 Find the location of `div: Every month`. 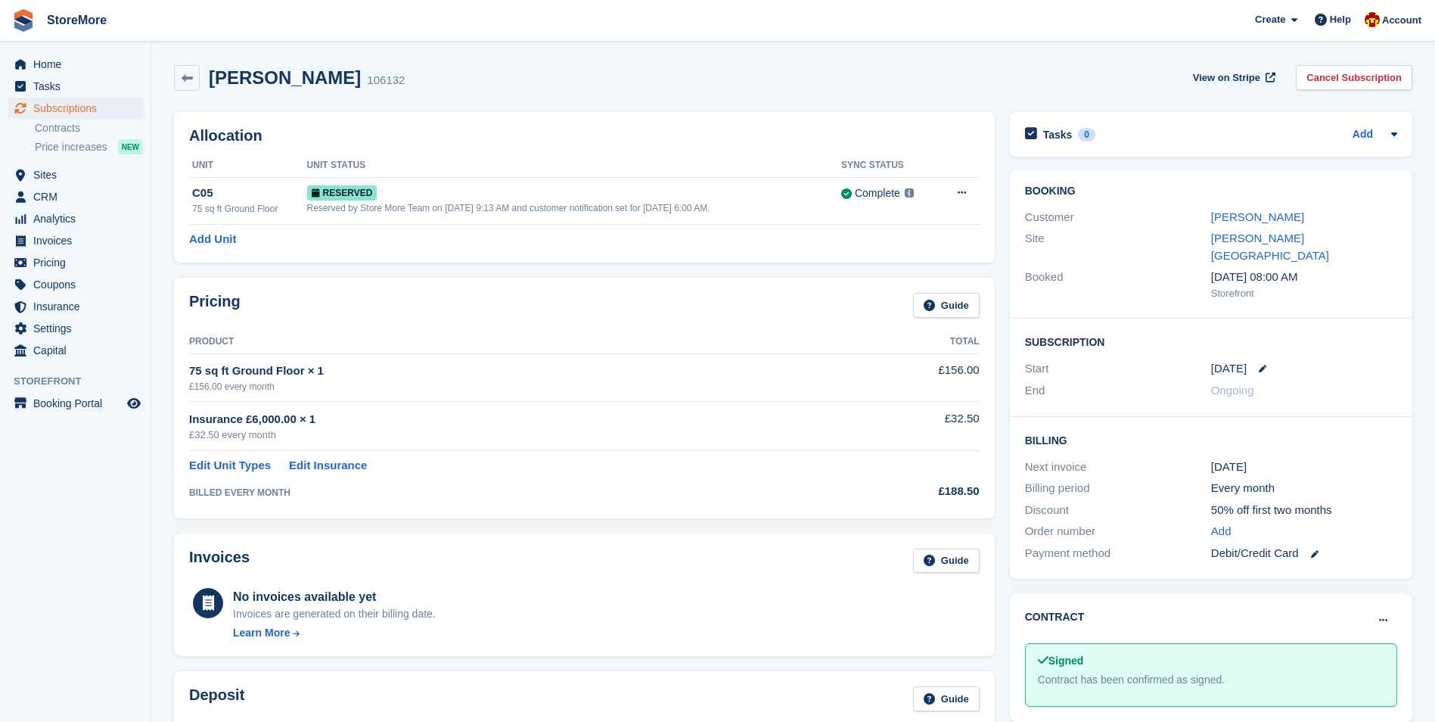

div: Every month is located at coordinates (1304, 488).